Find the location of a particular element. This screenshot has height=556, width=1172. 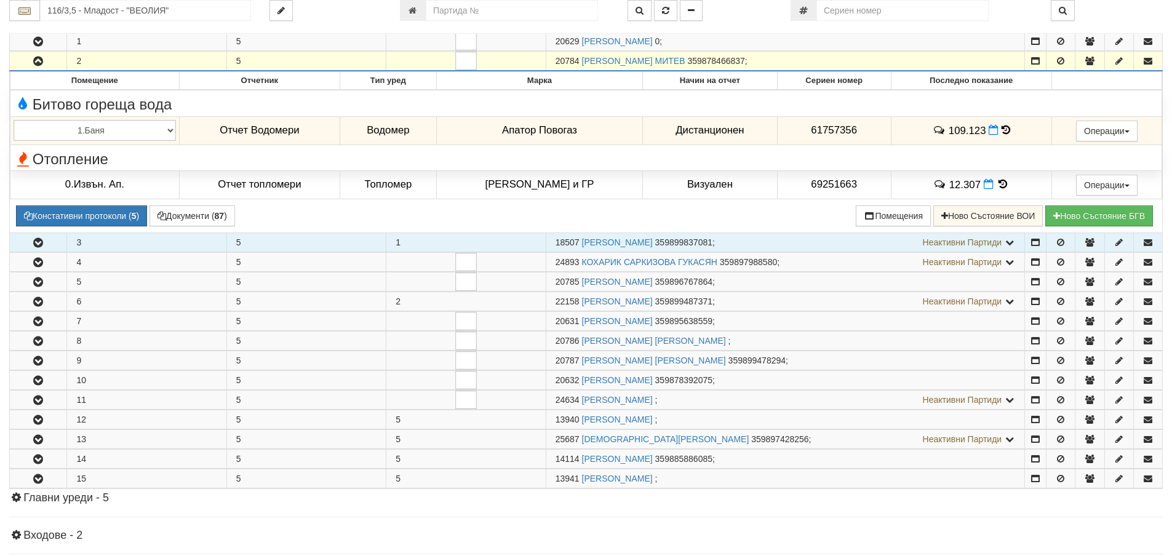

span: Отчет топломери is located at coordinates (259, 184).